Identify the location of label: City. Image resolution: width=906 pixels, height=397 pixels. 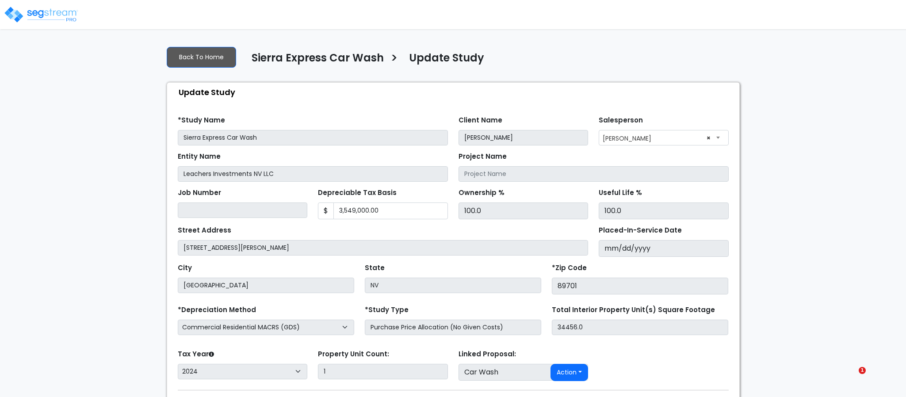
(185, 268).